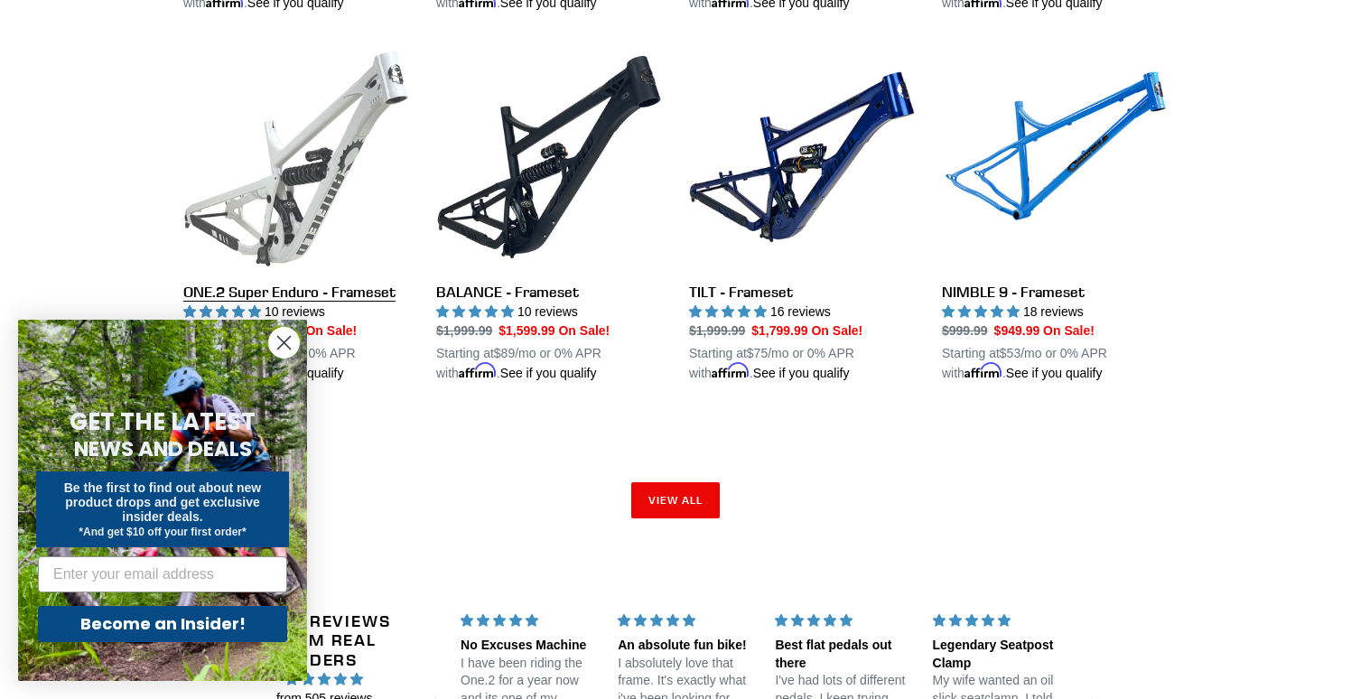 This screenshot has width=1351, height=699. Describe the element at coordinates (676, 500) in the screenshot. I see `a: View all products in the STEALS AND DEALS collection` at that location.